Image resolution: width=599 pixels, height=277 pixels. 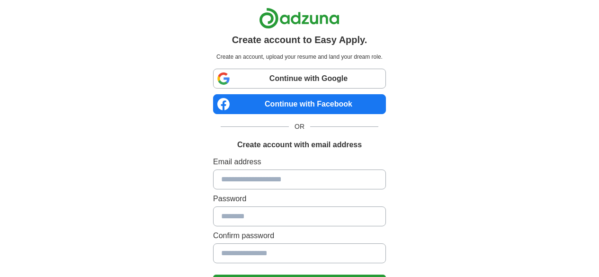 I want to click on a: Continue with Facebook, so click(x=299, y=104).